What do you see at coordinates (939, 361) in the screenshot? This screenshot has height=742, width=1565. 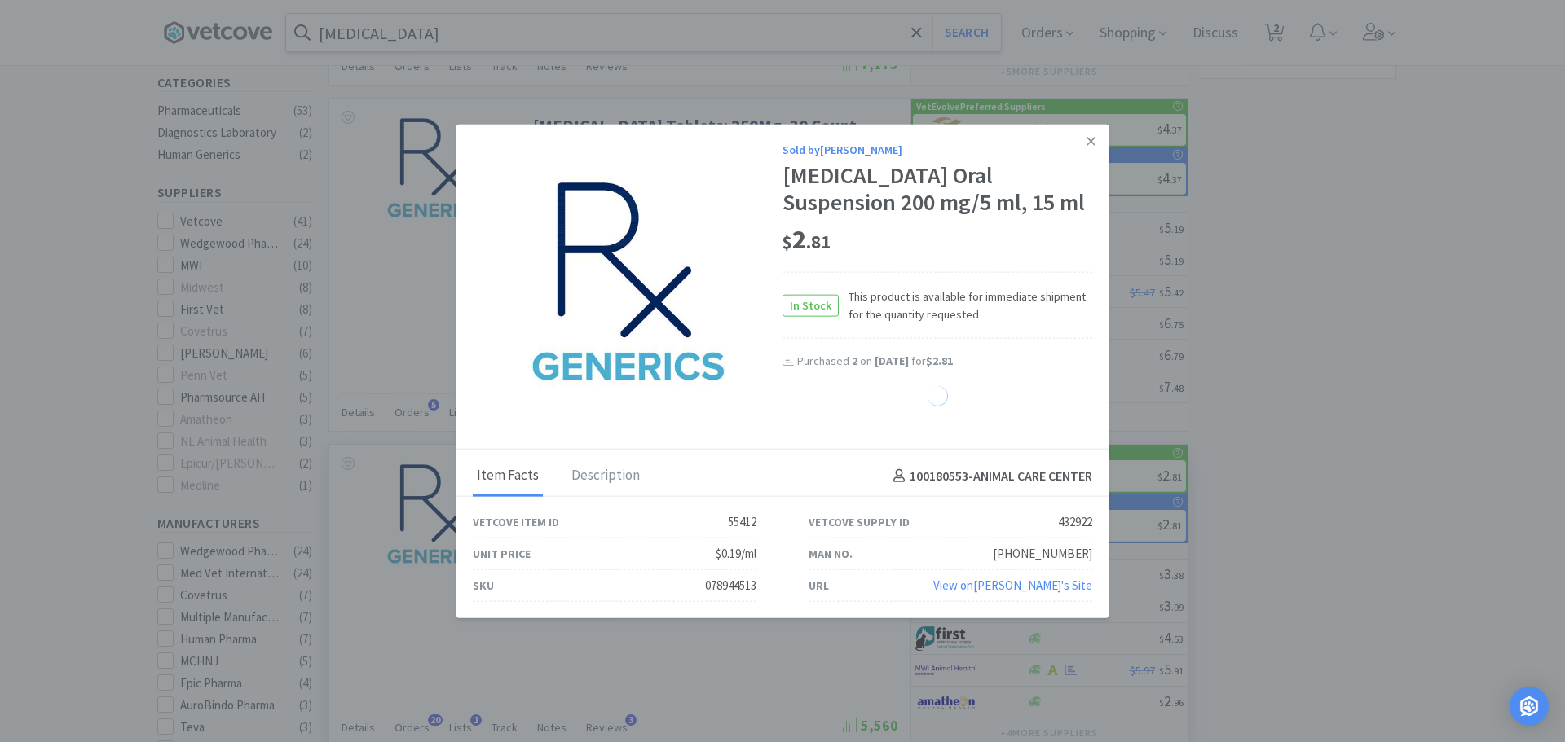 I see `span: $2.81` at bounding box center [939, 361].